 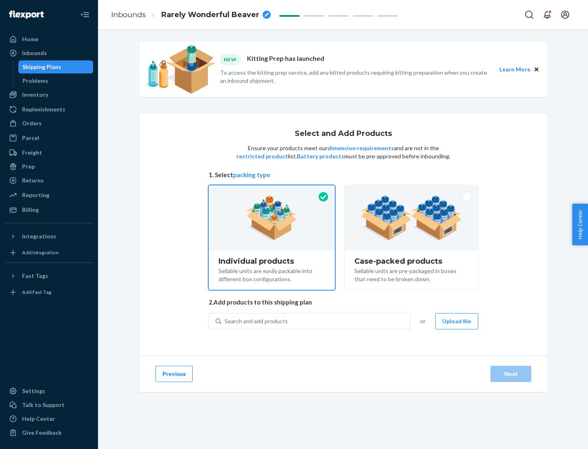 I want to click on div: Billing, so click(x=30, y=210).